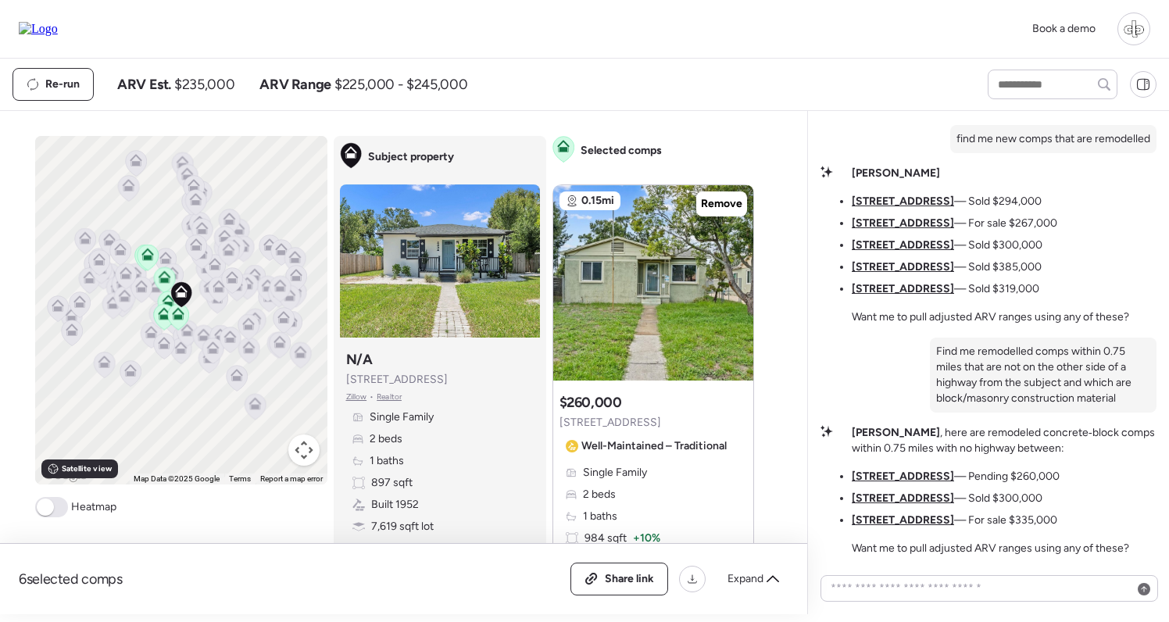 The image size is (1169, 622). What do you see at coordinates (721, 204) in the screenshot?
I see `span: Remove` at bounding box center [721, 204].